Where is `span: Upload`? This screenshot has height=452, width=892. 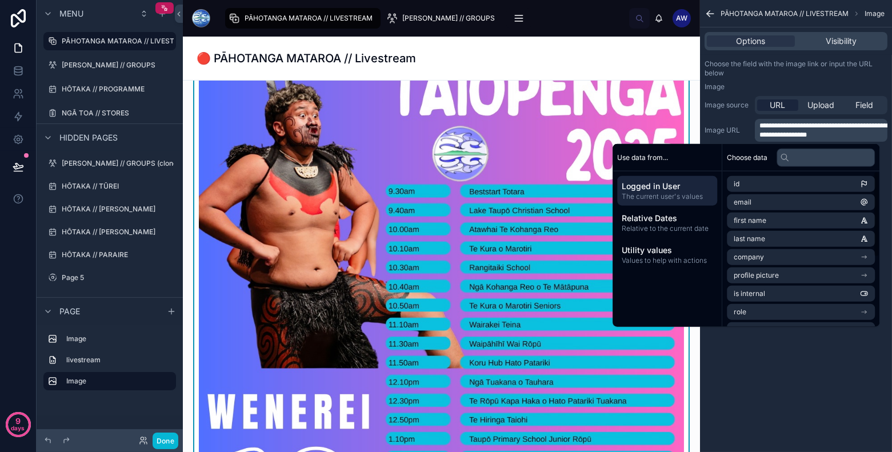
span: Upload is located at coordinates (821, 105).